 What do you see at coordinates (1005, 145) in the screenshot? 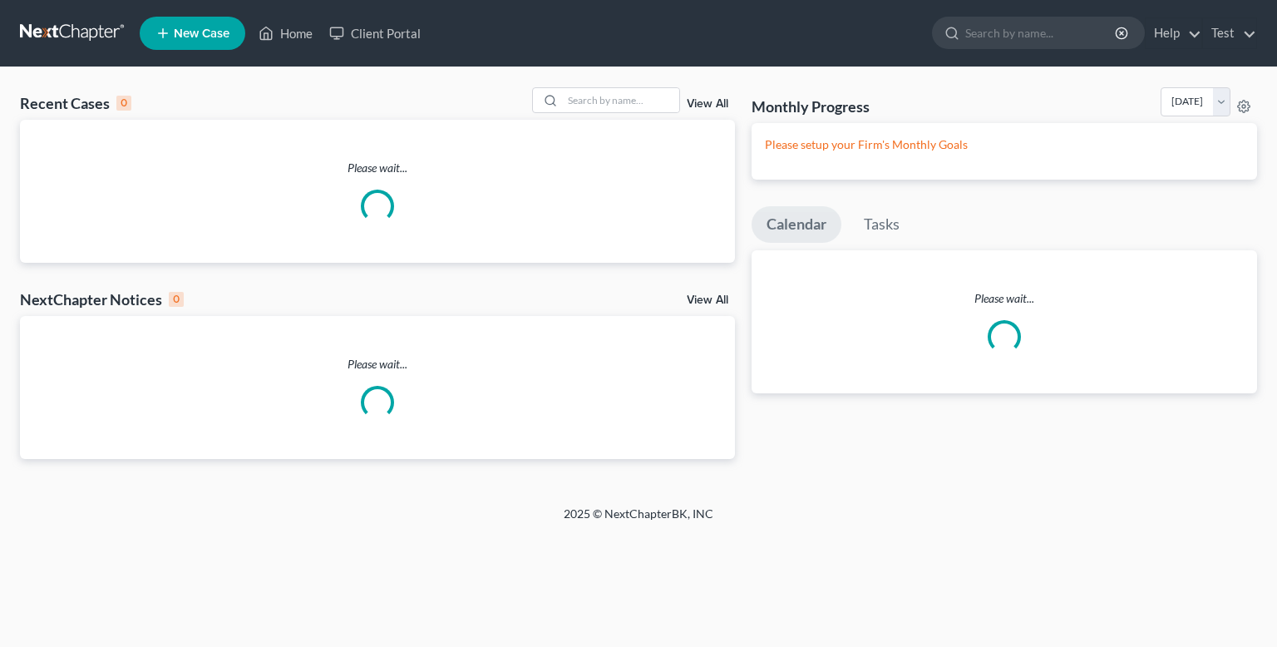
I see `p: Please setup your Firm's Monthly Goals` at bounding box center [1005, 145].